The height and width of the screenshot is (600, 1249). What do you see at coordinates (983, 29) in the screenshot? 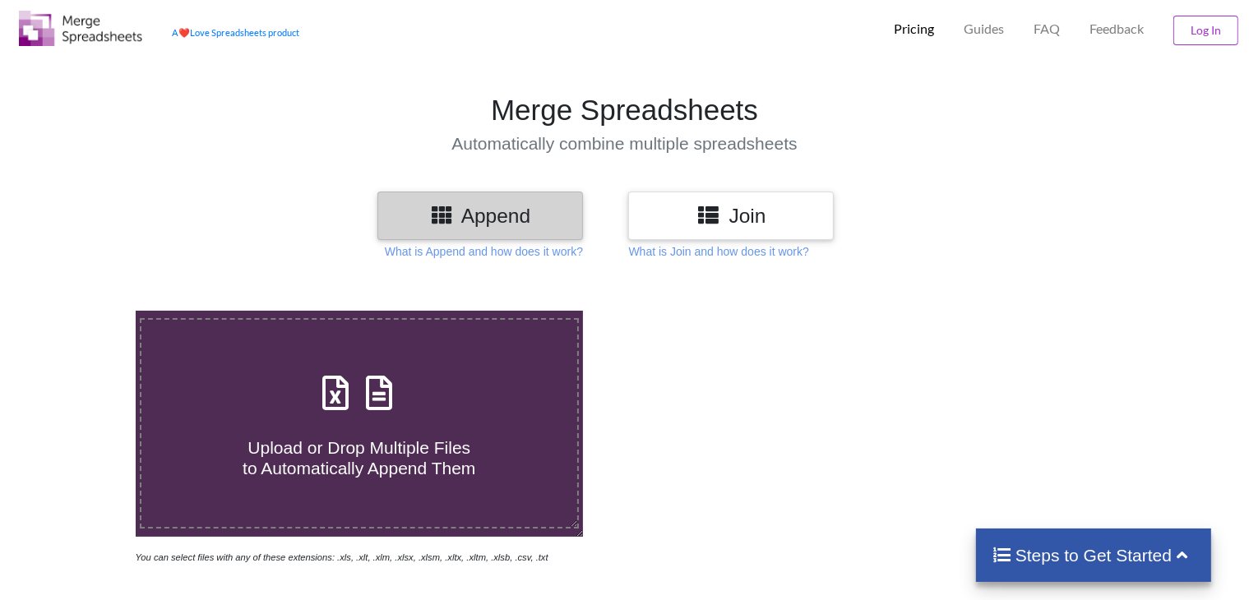
I see `p: Guides` at bounding box center [983, 29].